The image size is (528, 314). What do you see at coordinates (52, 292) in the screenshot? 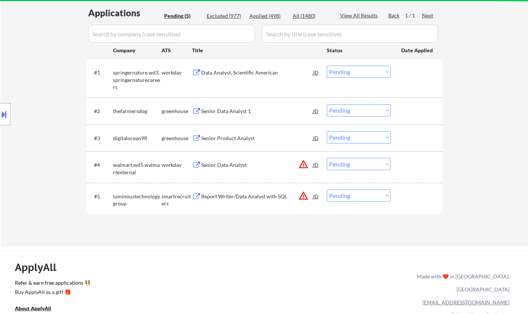
I see `div: Buy ApplyAll as a gift 🎁` at bounding box center [52, 292].